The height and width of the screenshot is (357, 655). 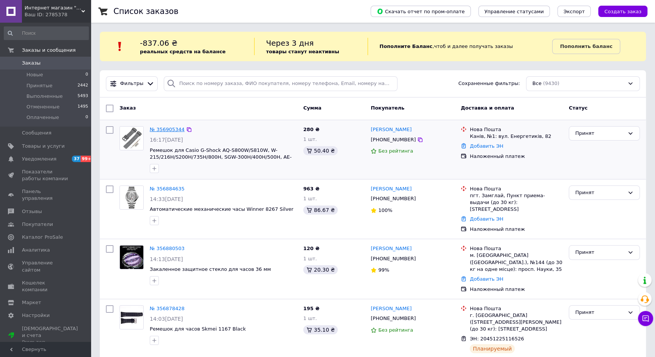 What do you see at coordinates (586, 47) in the screenshot?
I see `a: Пополнить баланс` at bounding box center [586, 47].